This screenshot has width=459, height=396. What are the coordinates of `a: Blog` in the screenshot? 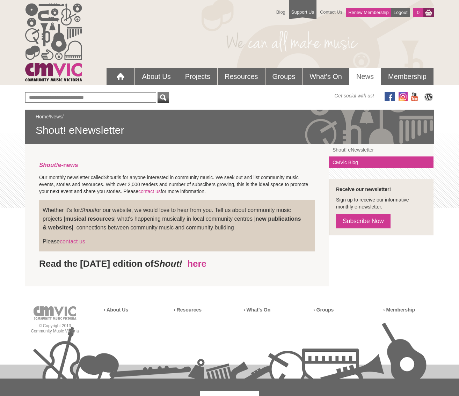 It's located at (281, 12).